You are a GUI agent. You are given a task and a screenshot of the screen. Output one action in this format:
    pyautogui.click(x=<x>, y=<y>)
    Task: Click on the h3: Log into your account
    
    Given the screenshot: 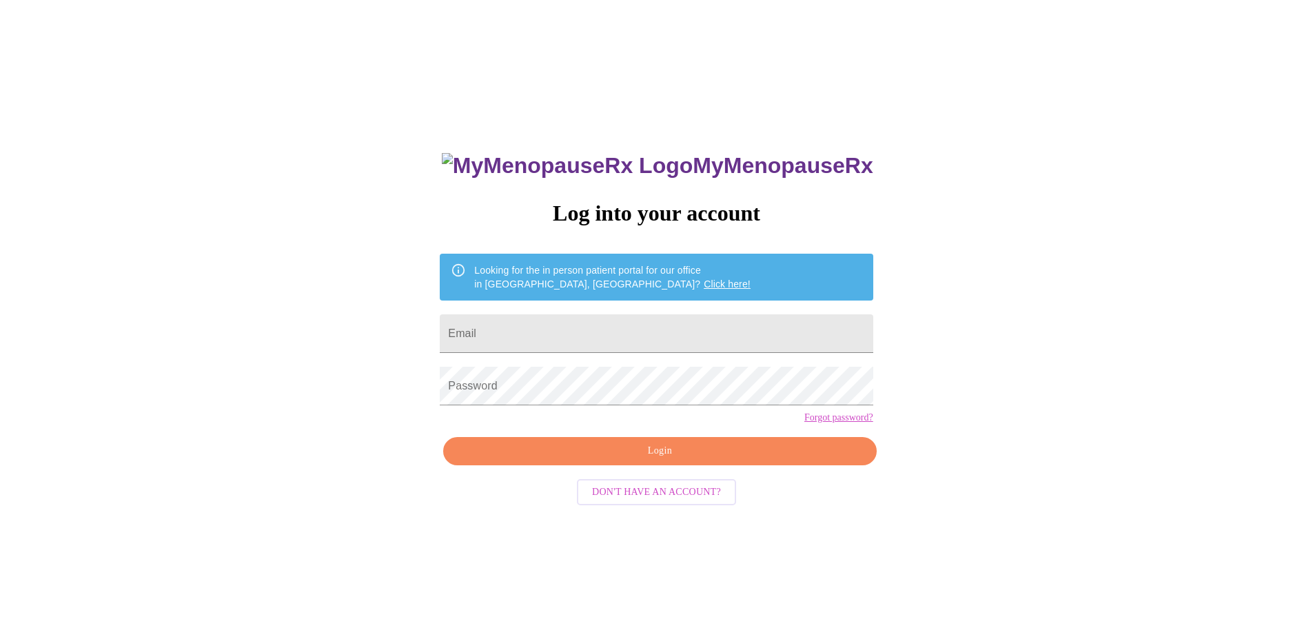 What is the action you would take?
    pyautogui.click(x=656, y=213)
    